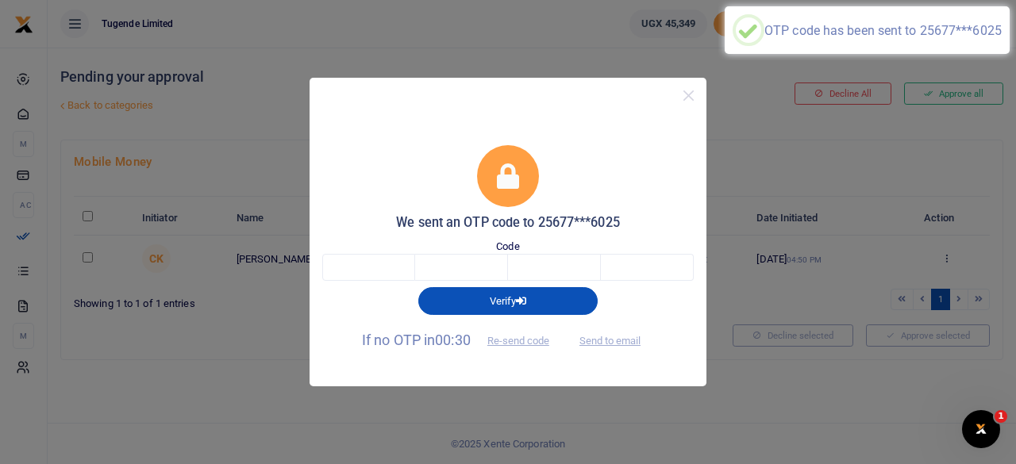 The width and height of the screenshot is (1016, 464). I want to click on button: Close, so click(688, 95).